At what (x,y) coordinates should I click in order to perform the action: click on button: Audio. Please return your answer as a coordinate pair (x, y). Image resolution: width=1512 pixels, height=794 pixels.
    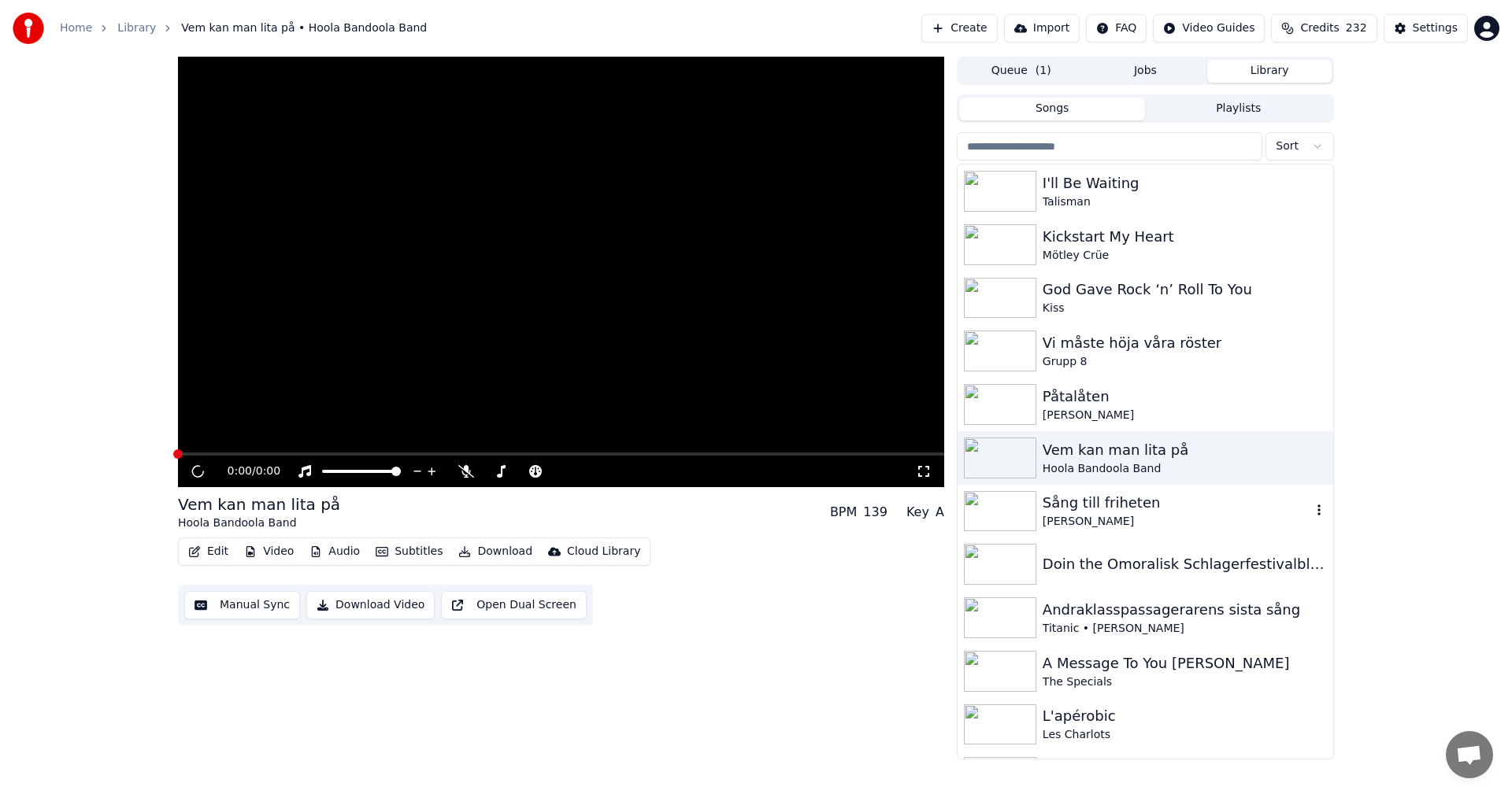
    Looking at the image, I should click on (334, 552).